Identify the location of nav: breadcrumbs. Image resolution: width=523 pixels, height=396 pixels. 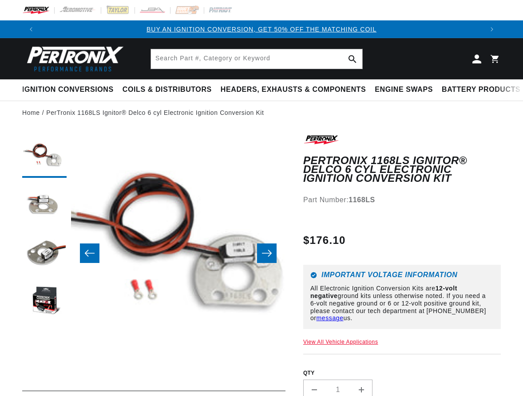
(261, 113).